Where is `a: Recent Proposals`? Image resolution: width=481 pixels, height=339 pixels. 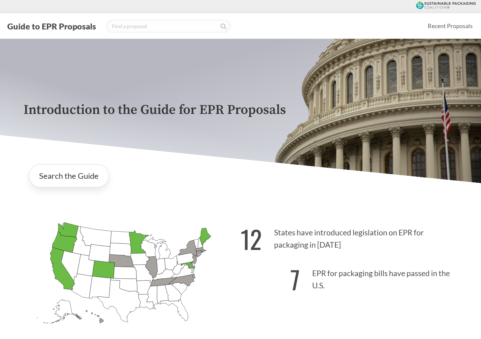 a: Recent Proposals is located at coordinates (450, 26).